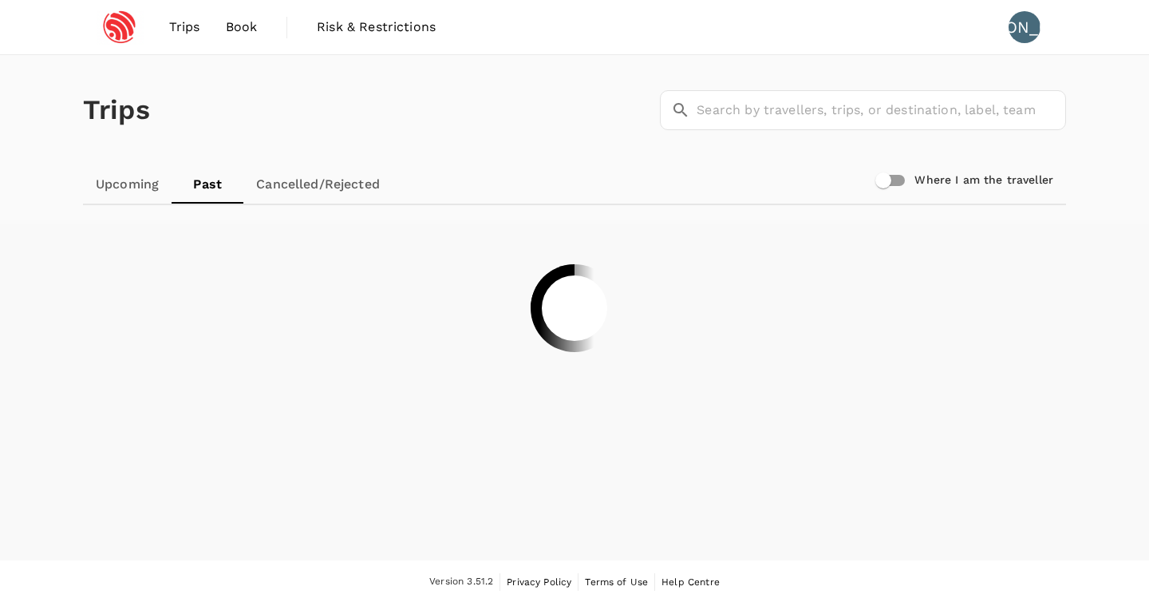 The height and width of the screenshot is (602, 1149). I want to click on span: Terms of Use, so click(616, 582).